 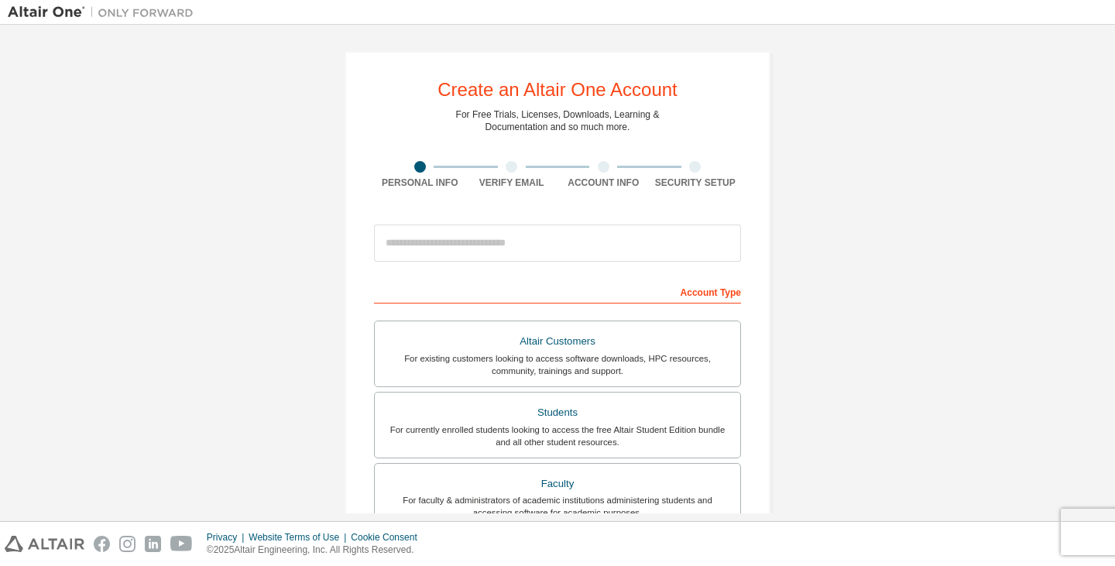 What do you see at coordinates (44, 544) in the screenshot?
I see `img: altair_logo.svg` at bounding box center [44, 544].